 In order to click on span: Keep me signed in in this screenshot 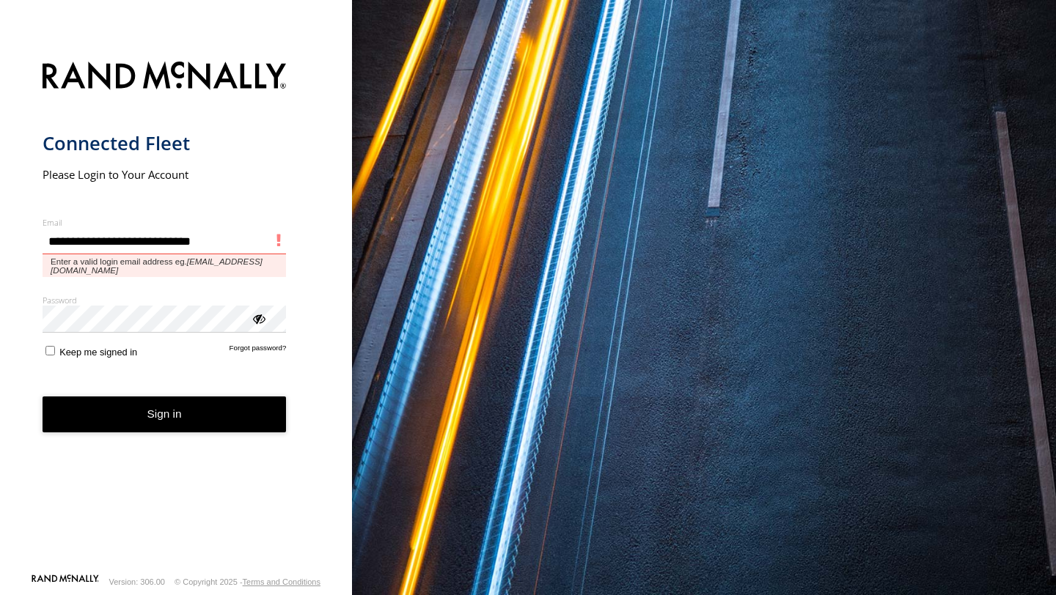, I will do `click(98, 352)`.